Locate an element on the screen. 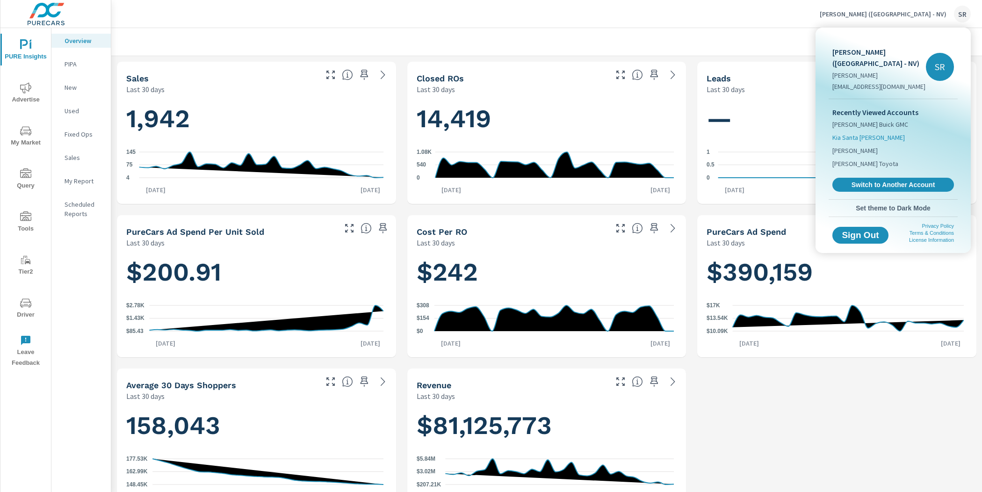 Image resolution: width=982 pixels, height=492 pixels. a: License Information is located at coordinates (932, 240).